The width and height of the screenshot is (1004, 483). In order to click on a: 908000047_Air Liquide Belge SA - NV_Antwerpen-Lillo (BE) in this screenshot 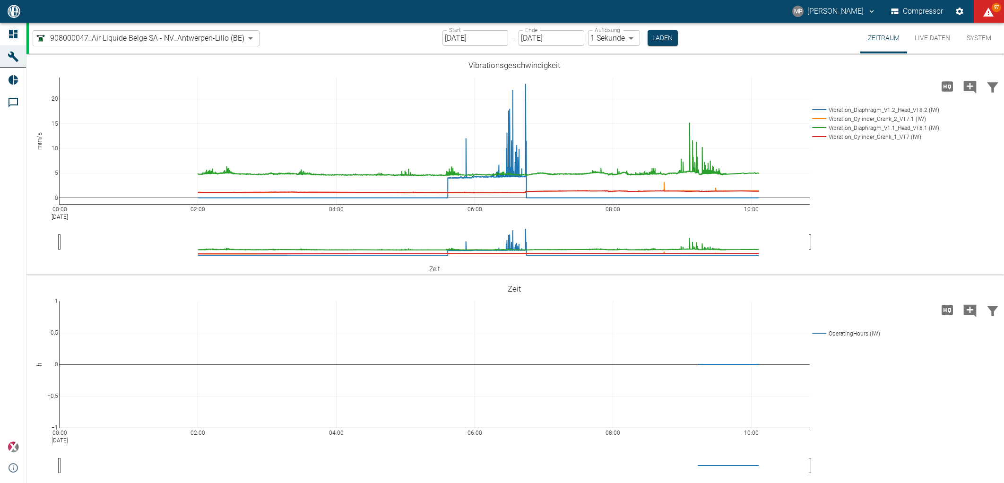, I will do `click(139, 38)`.